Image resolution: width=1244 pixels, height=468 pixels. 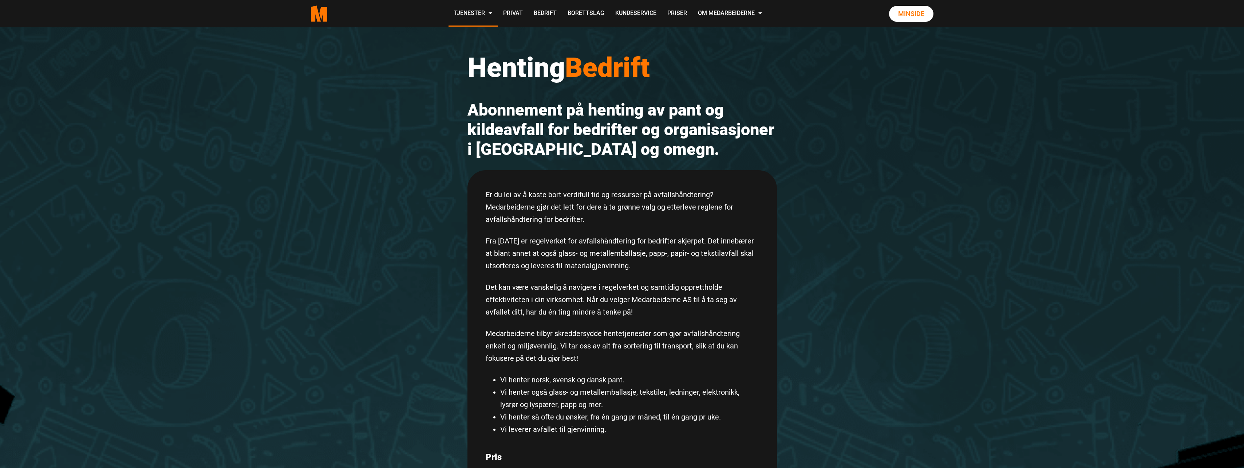 I want to click on span: Bedrift, so click(x=607, y=67).